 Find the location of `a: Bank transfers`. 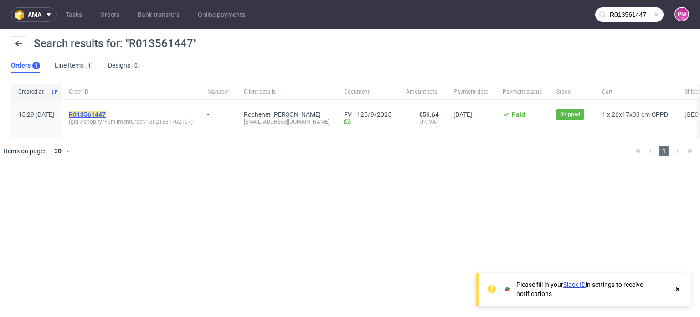

a: Bank transfers is located at coordinates (159, 15).